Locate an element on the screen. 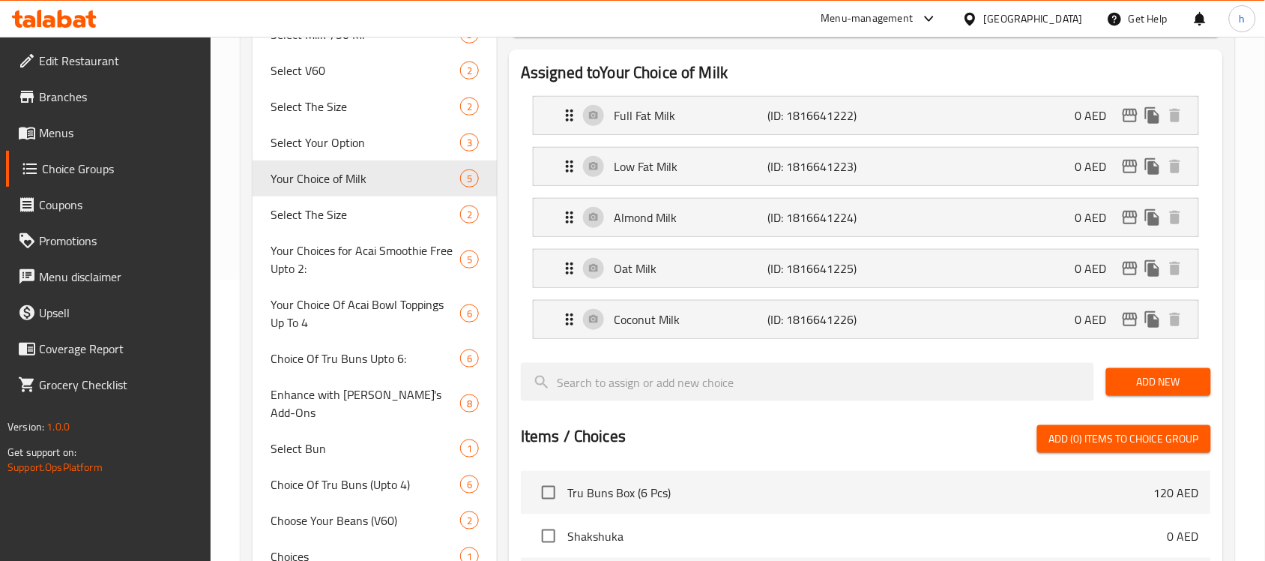 The width and height of the screenshot is (1265, 561). div: Select Your Option3 is located at coordinates (375, 142).